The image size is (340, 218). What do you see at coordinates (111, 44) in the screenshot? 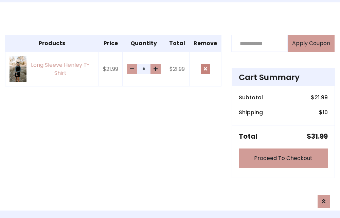
I see `th: Price` at bounding box center [111, 44].